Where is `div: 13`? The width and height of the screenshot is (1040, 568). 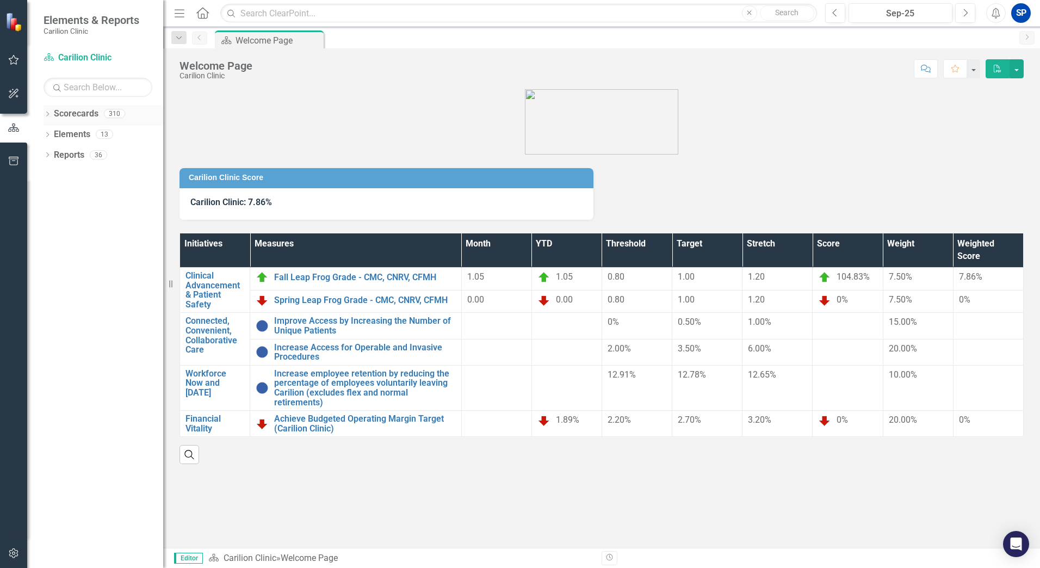 div: 13 is located at coordinates (104, 134).